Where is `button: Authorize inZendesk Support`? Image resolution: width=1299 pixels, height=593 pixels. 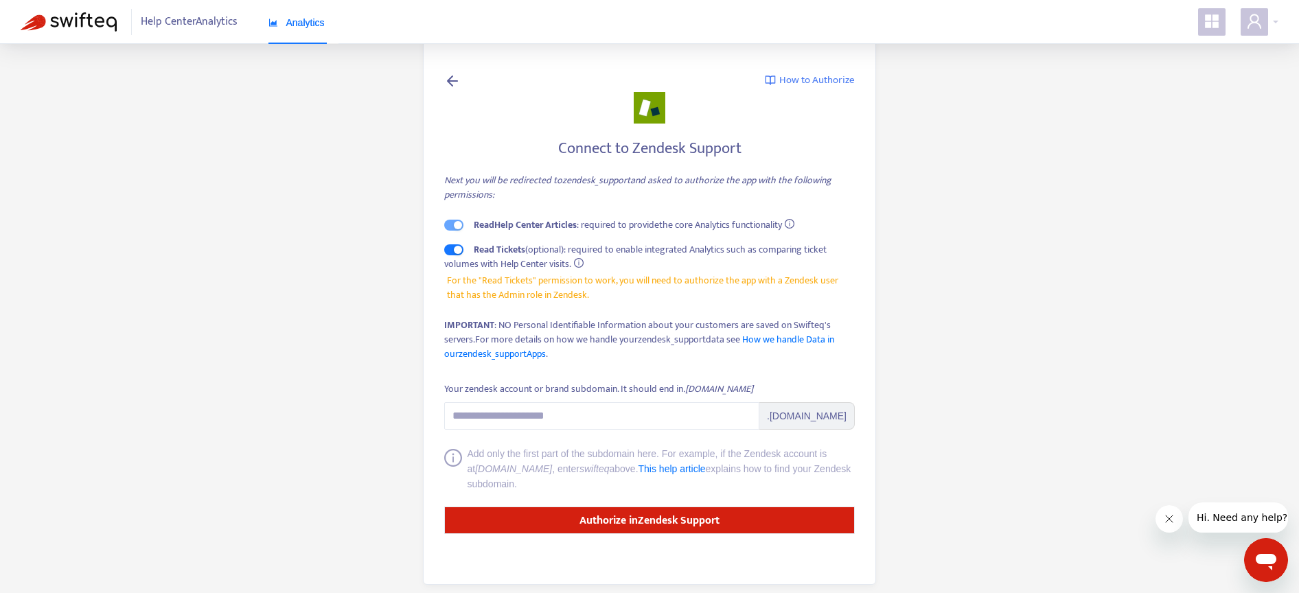 button: Authorize inZendesk Support is located at coordinates (649, 520).